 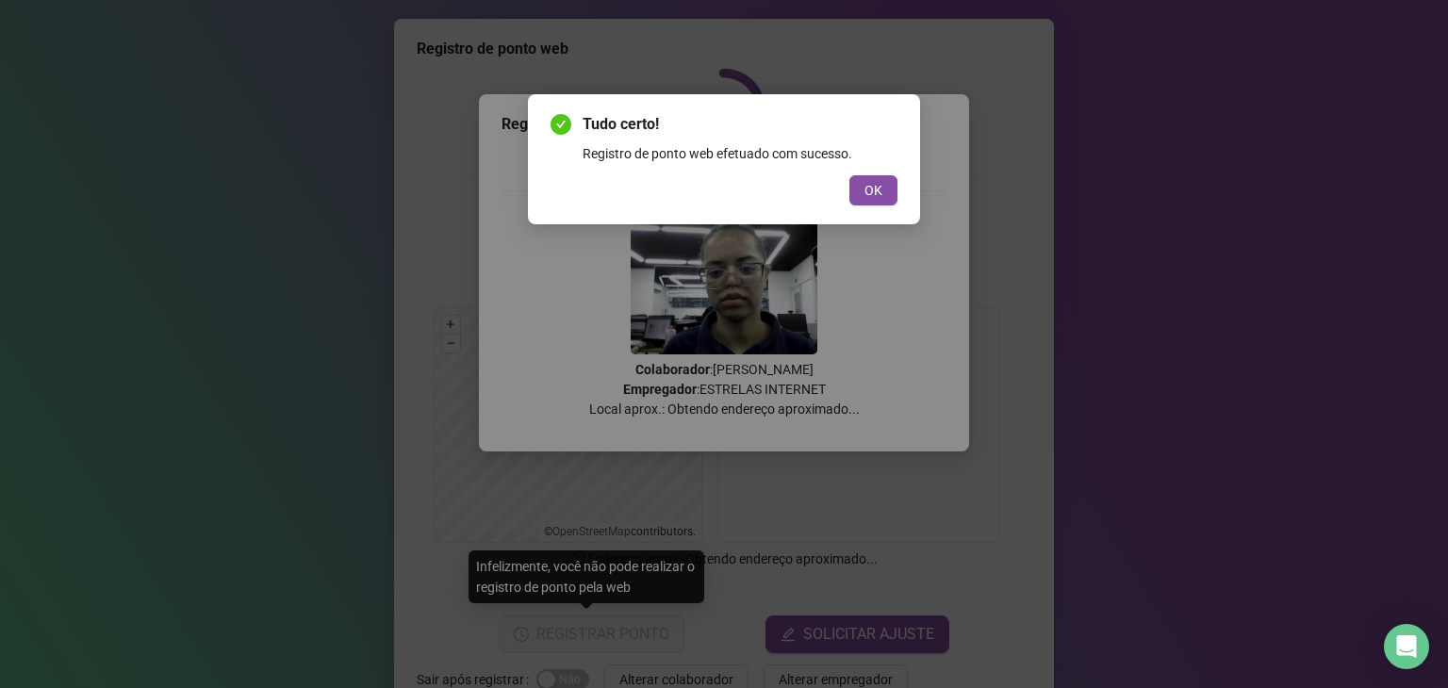 What do you see at coordinates (740, 154) in the screenshot?
I see `div: Registro de ponto web efetuado com sucesso.` at bounding box center [740, 154].